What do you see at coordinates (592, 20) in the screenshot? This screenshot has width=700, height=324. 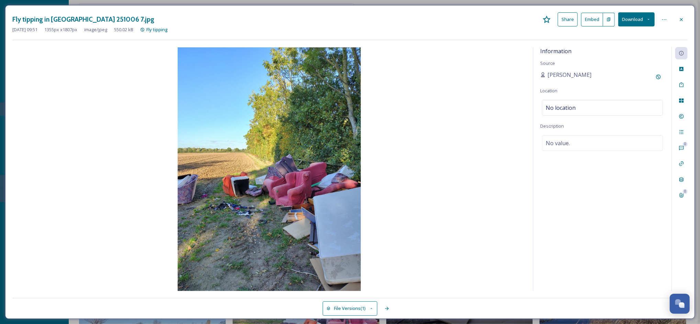 I see `button: Embed` at bounding box center [592, 20].